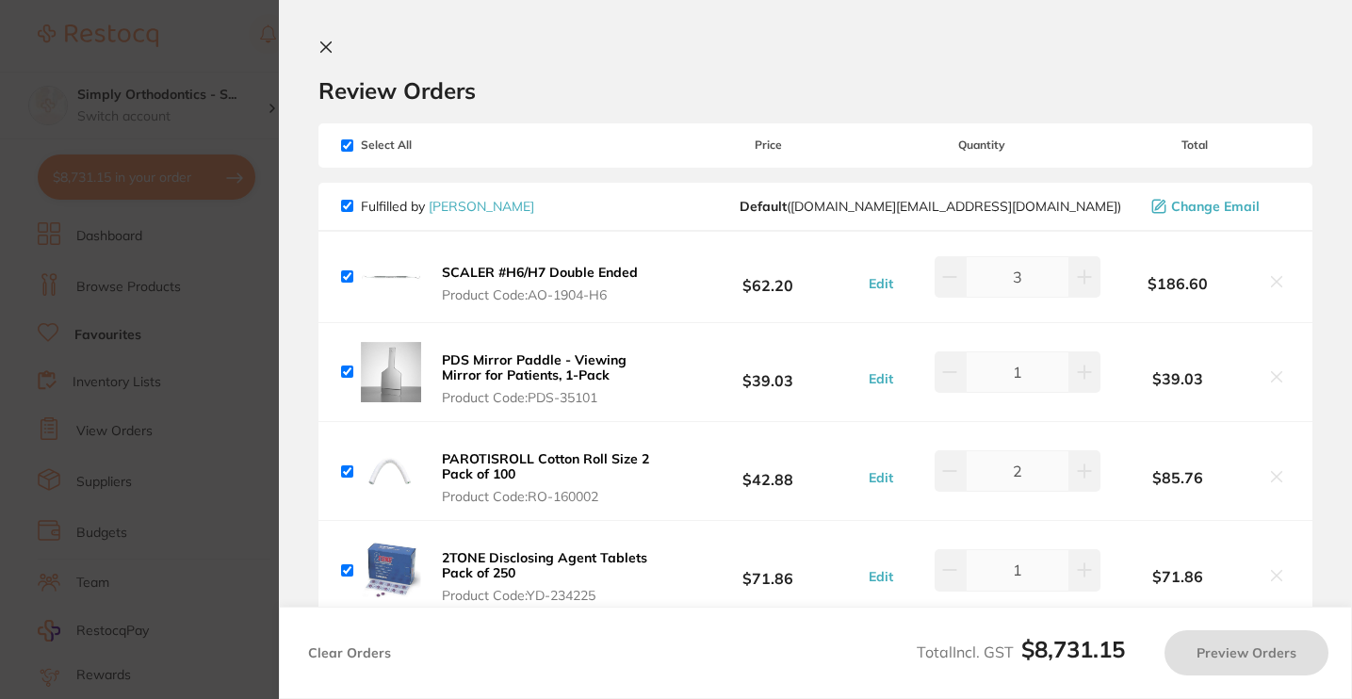 The height and width of the screenshot is (699, 1352). What do you see at coordinates (391, 570) in the screenshot?
I see `img: azdyM2tmYg` at bounding box center [391, 570].